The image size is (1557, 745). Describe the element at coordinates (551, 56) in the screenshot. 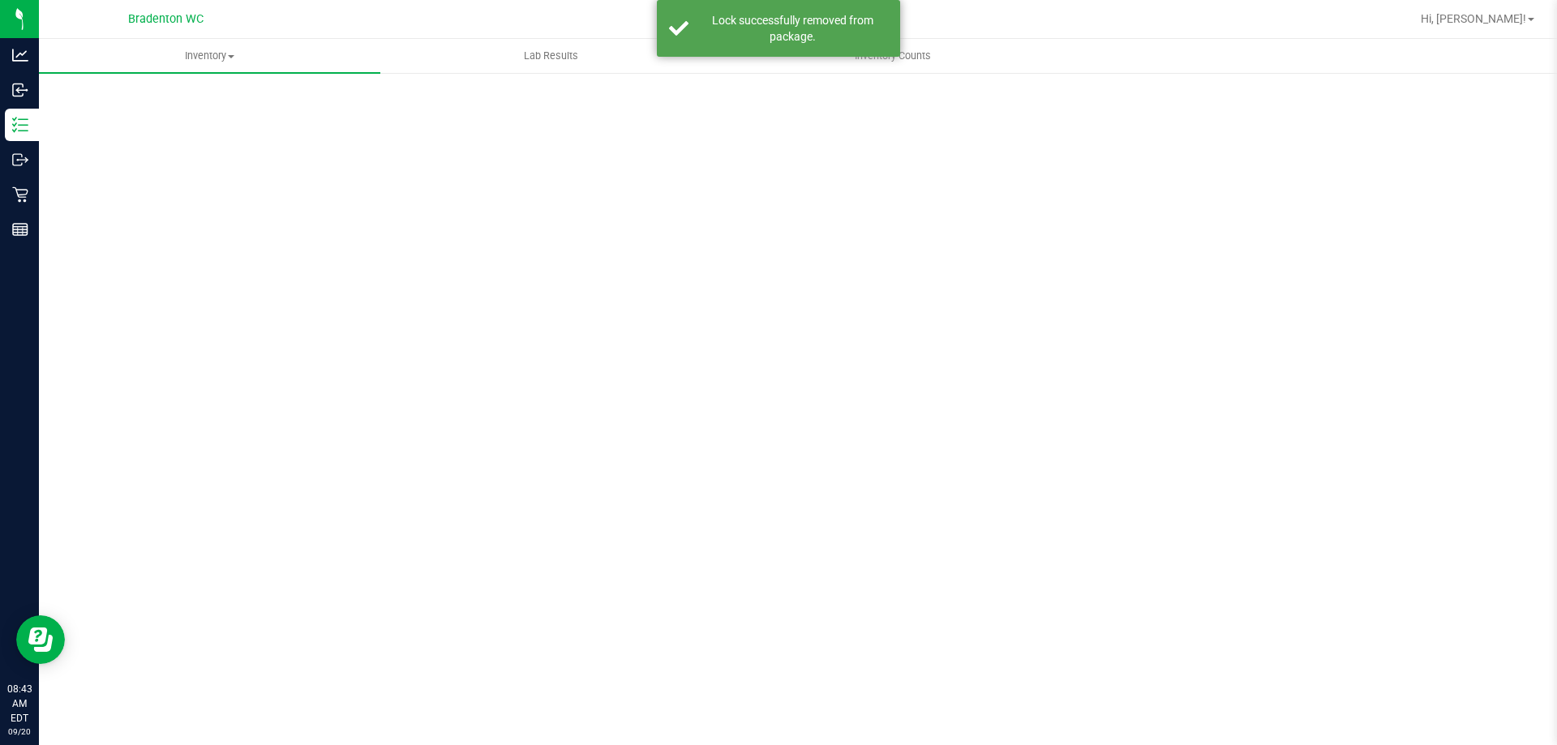

I see `span: Lab Results` at that location.